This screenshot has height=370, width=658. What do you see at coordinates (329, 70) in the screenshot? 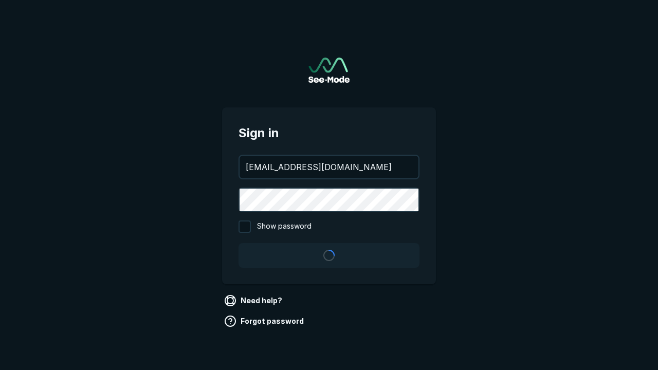
I see `img: See-Mode Logo` at bounding box center [329, 70].